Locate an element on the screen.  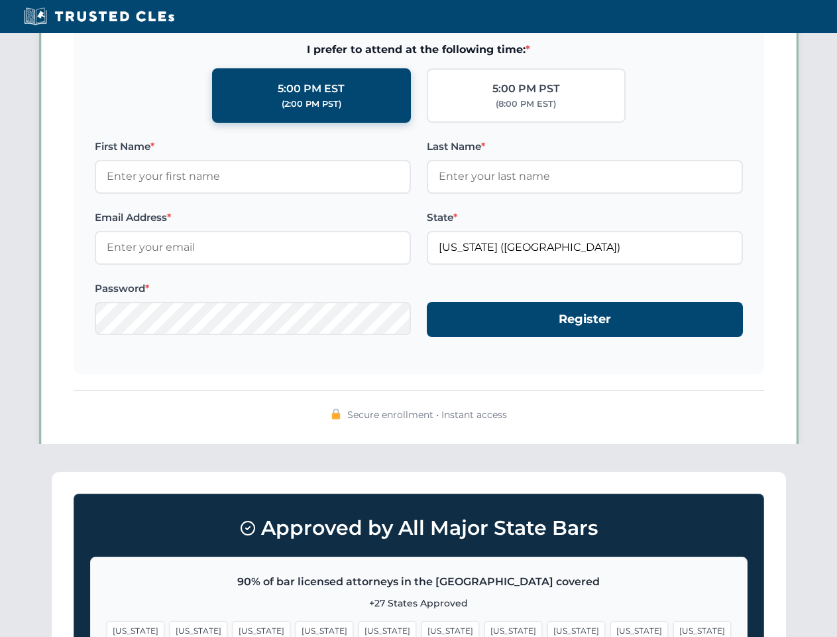
label: State is located at coordinates (585, 217).